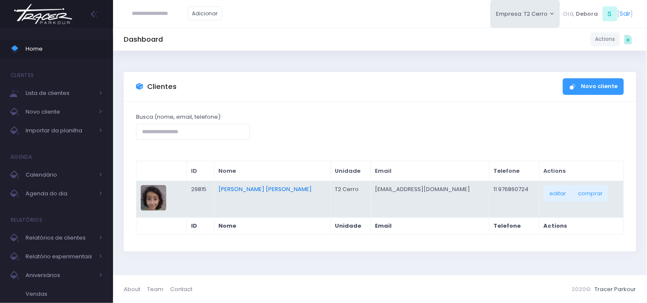 The height and width of the screenshot is (303, 647). I want to click on td: 29815, so click(200, 199).